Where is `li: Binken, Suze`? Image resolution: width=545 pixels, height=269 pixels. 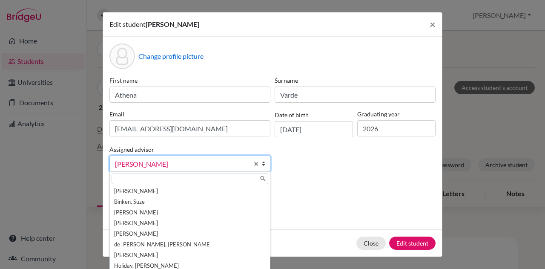
li: Binken, Suze is located at coordinates (190, 202).